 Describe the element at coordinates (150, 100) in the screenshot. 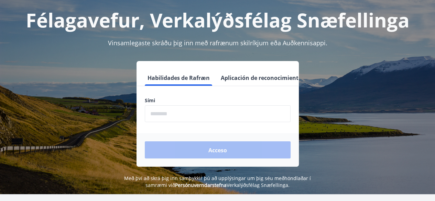

I see `font: Sími` at that location.